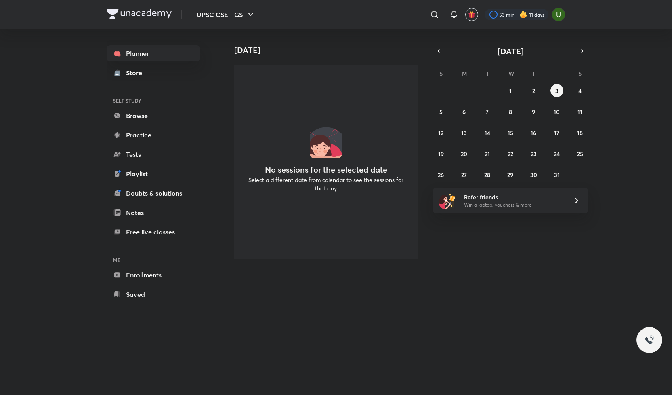 This screenshot has height=395, width=672. What do you see at coordinates (557, 133) in the screenshot?
I see `button: October 17, 2025` at bounding box center [557, 133].